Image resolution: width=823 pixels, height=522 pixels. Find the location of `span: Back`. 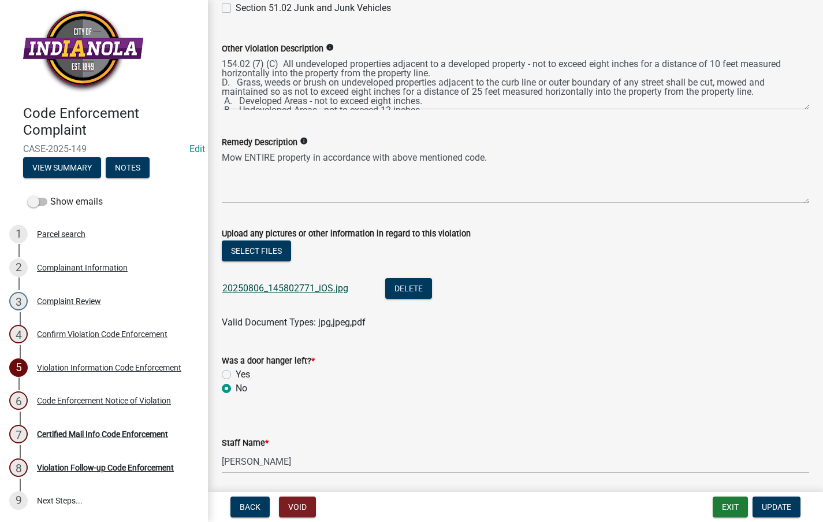

span: Back is located at coordinates (250, 507).